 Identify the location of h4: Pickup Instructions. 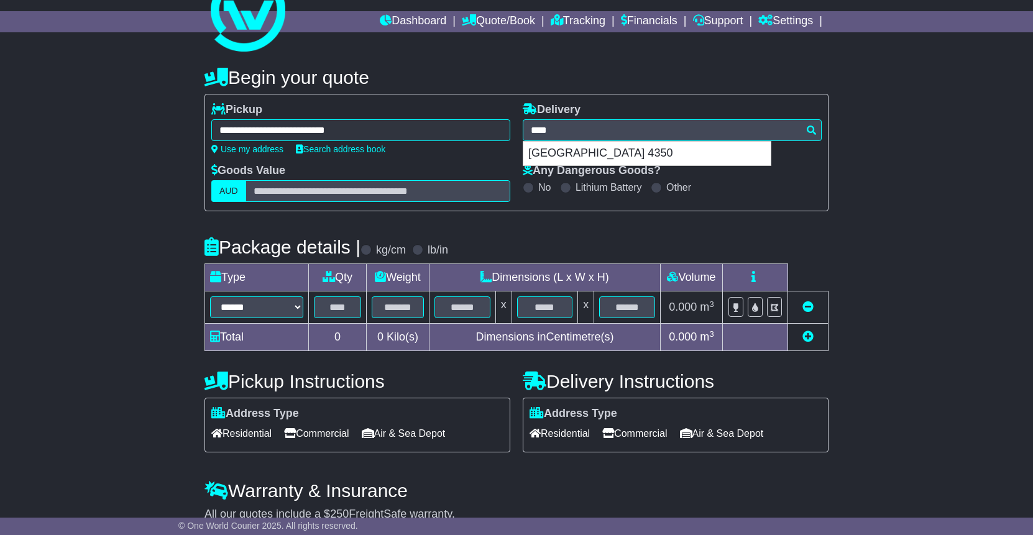
(357, 381).